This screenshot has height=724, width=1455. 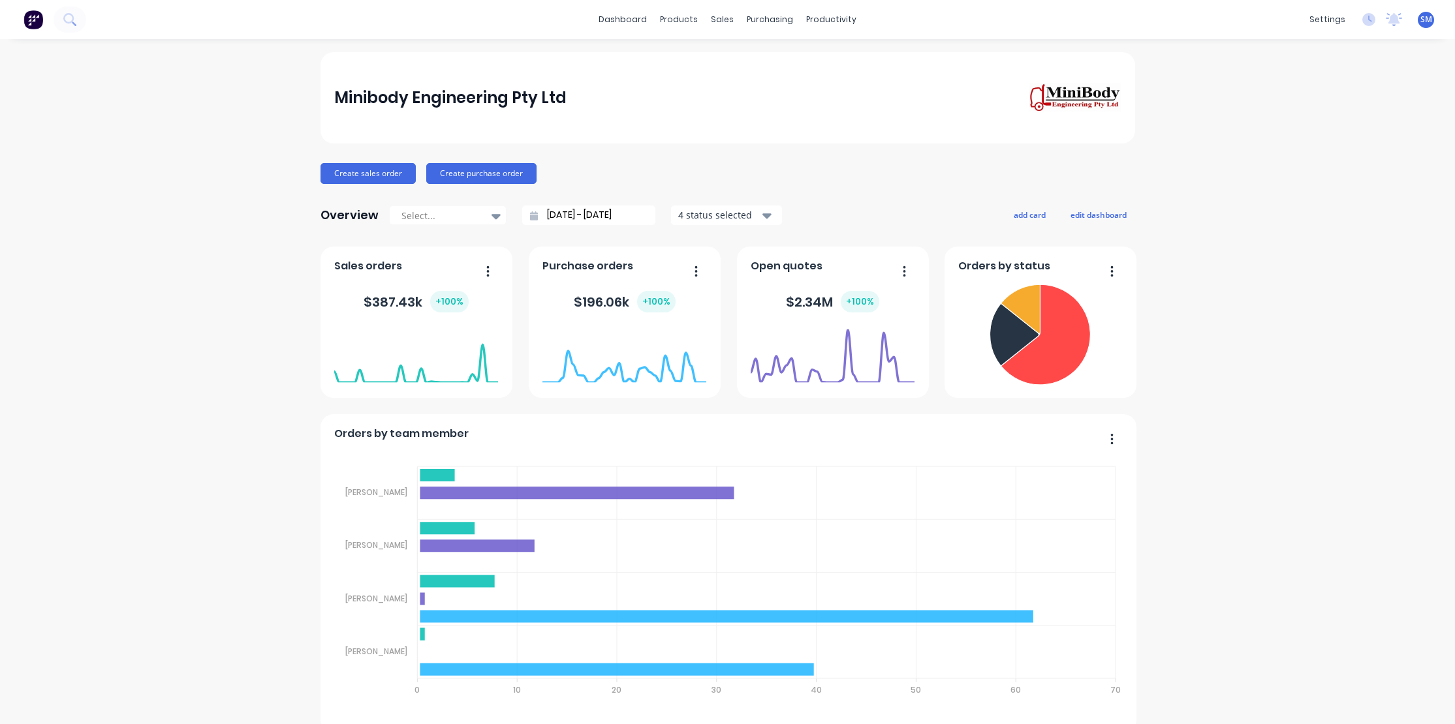 I want to click on div: $ 196.06k, so click(x=625, y=301).